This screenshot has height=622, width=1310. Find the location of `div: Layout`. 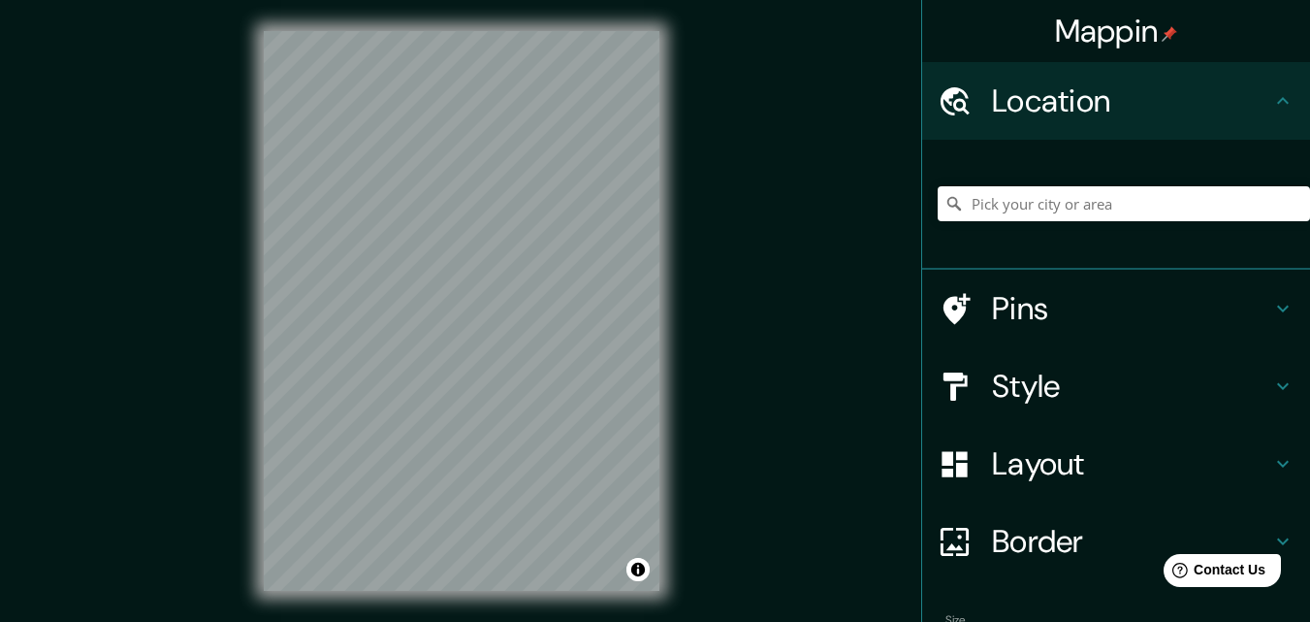

div: Layout is located at coordinates (1116, 464).